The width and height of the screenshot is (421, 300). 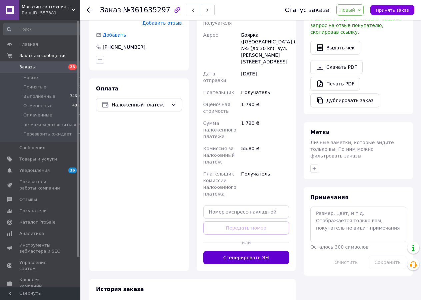 What do you see at coordinates (43, 56) in the screenshot?
I see `span: Заказы и сообщения` at bounding box center [43, 56].